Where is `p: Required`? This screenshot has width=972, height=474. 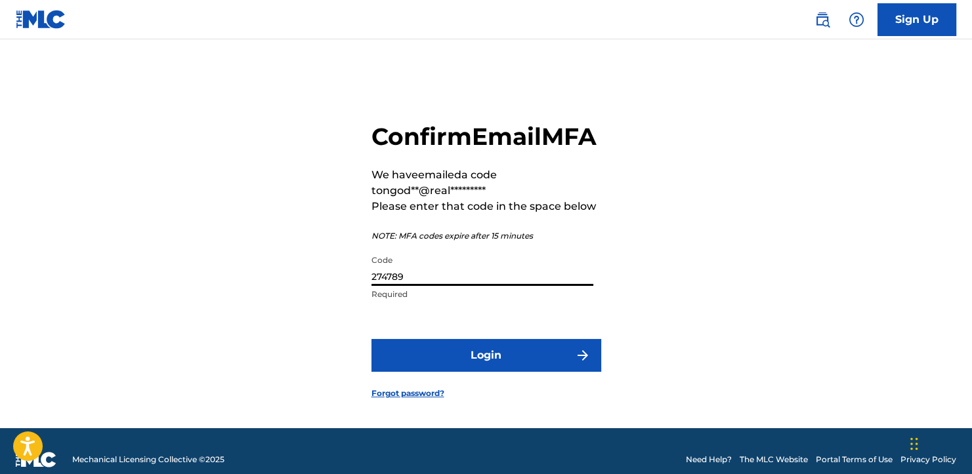
p: Required is located at coordinates (482, 295).